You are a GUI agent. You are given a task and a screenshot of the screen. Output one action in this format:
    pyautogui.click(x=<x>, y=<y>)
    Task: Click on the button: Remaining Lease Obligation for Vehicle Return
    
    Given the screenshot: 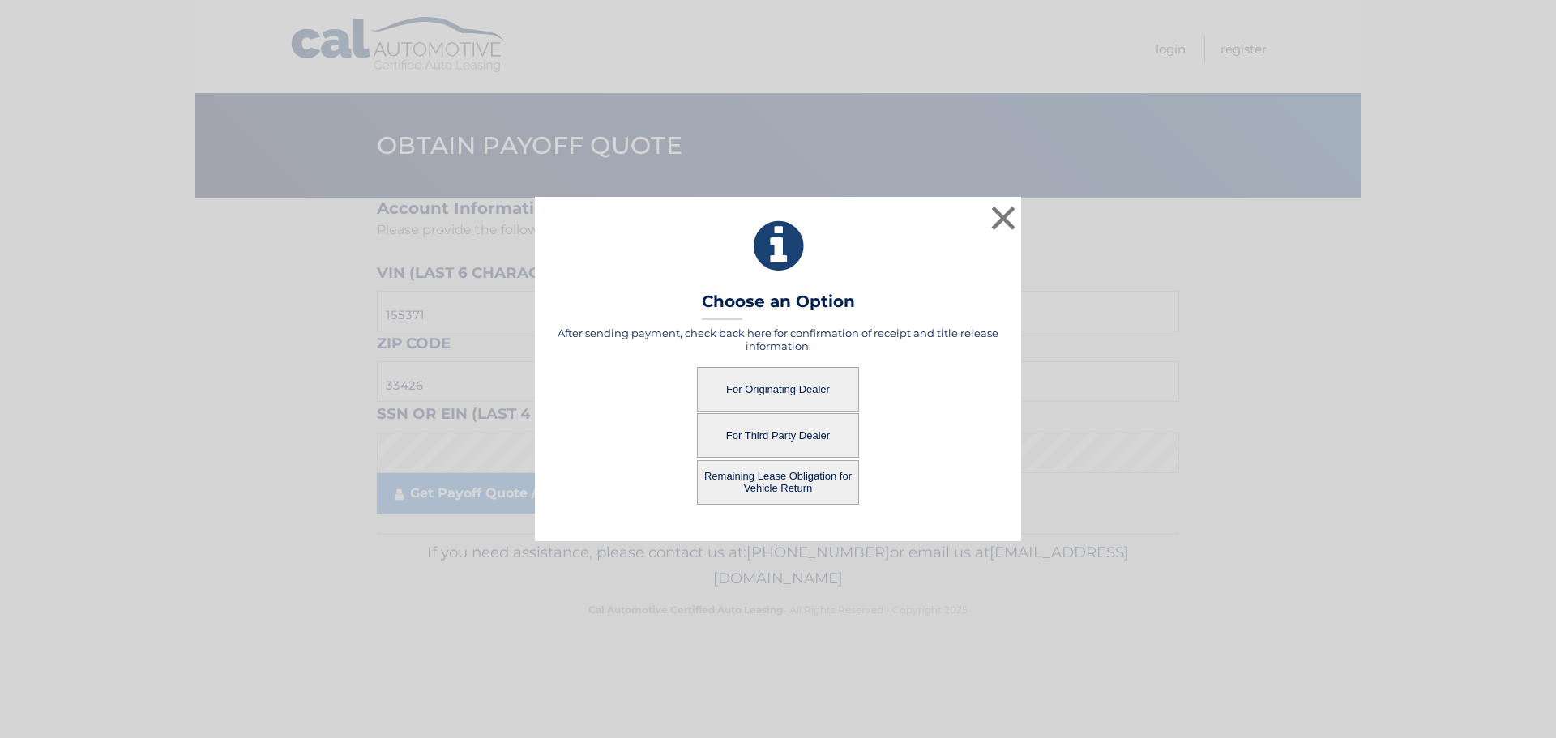 What is the action you would take?
    pyautogui.click(x=778, y=482)
    